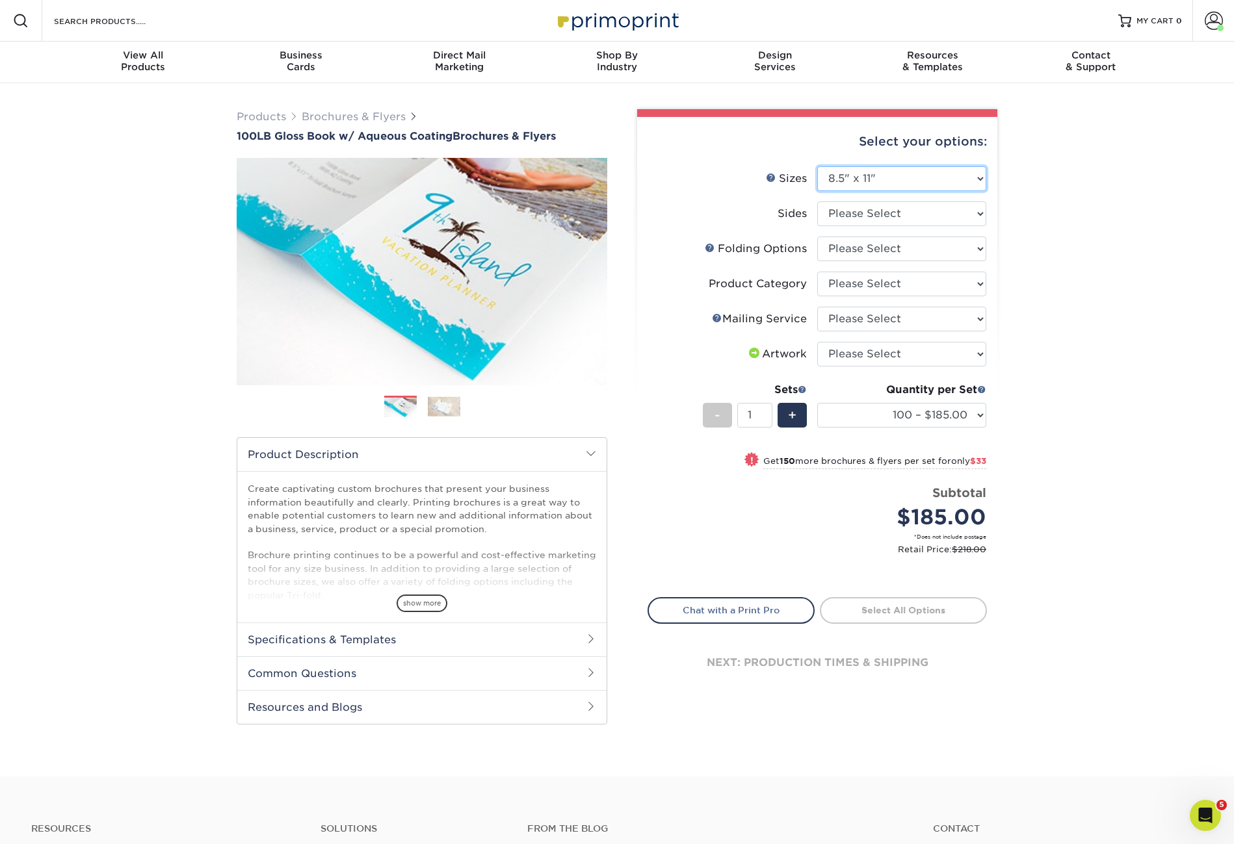 This screenshot has width=1234, height=844. I want to click on div: Cards, so click(301, 61).